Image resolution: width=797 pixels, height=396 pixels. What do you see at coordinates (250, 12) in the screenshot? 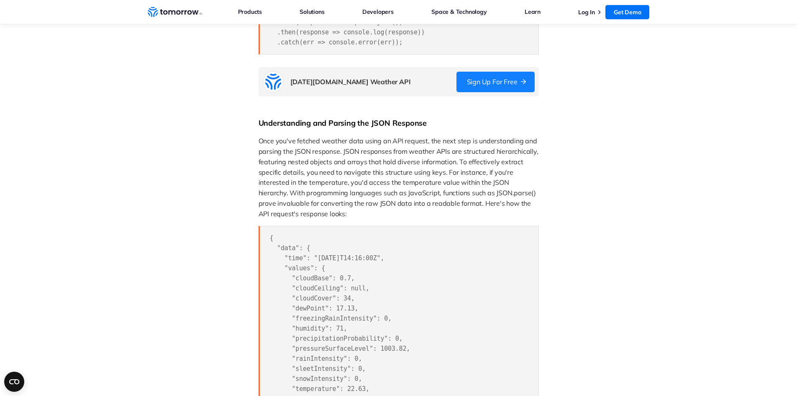
I see `a: Products` at bounding box center [250, 12].